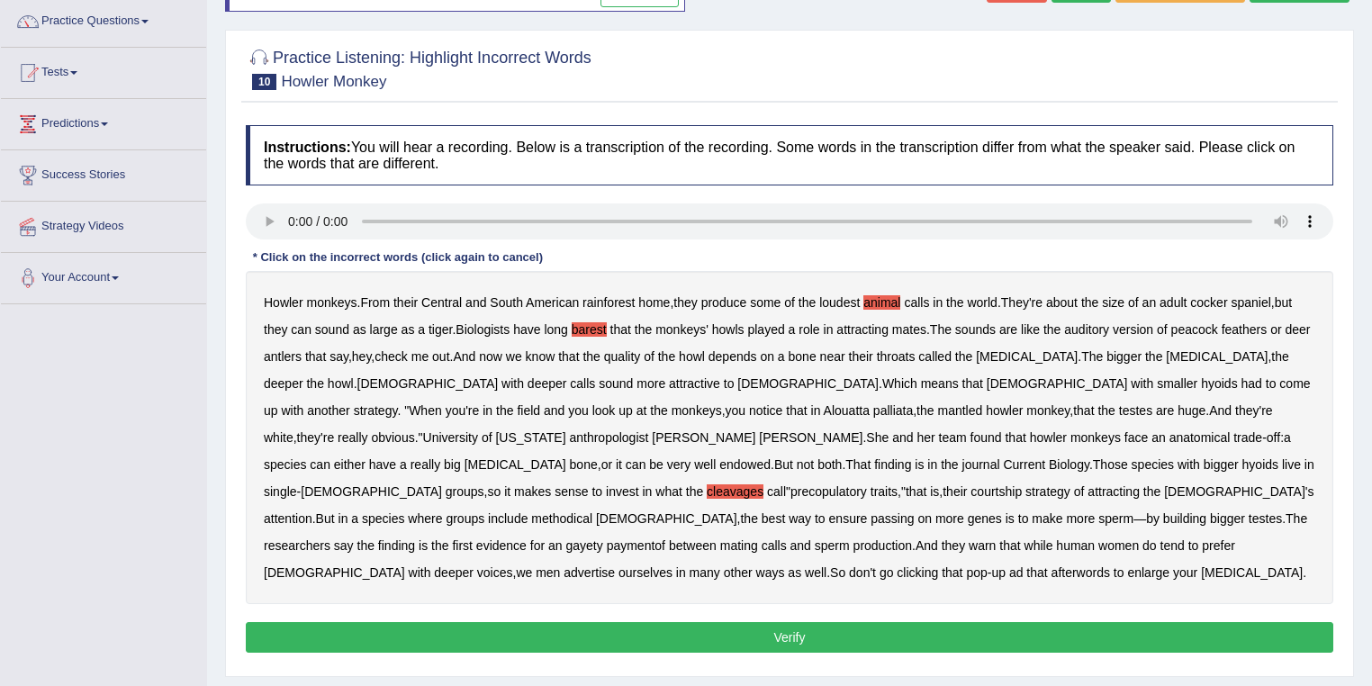  Describe the element at coordinates (739, 546) in the screenshot. I see `b: mating` at that location.